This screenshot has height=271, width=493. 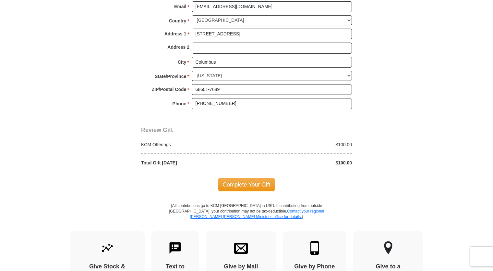 What do you see at coordinates (180, 6) in the screenshot?
I see `strong: Email` at bounding box center [180, 6].